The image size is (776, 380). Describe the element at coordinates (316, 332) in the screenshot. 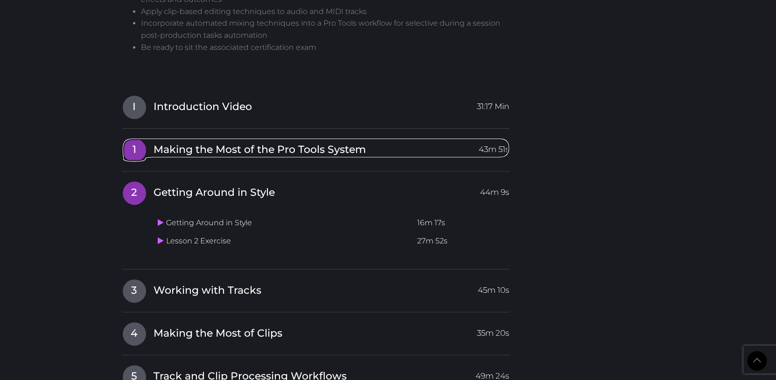

I see `a: 4Making the Most of Clips35m 20s` at that location.